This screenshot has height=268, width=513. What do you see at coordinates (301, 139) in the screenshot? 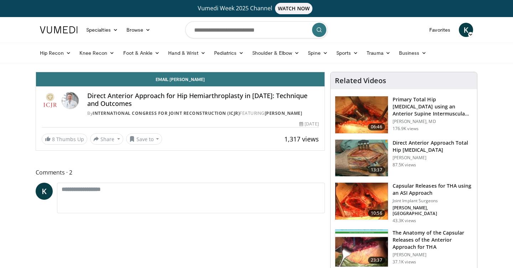
I see `span: 1,317 views` at bounding box center [301, 139].